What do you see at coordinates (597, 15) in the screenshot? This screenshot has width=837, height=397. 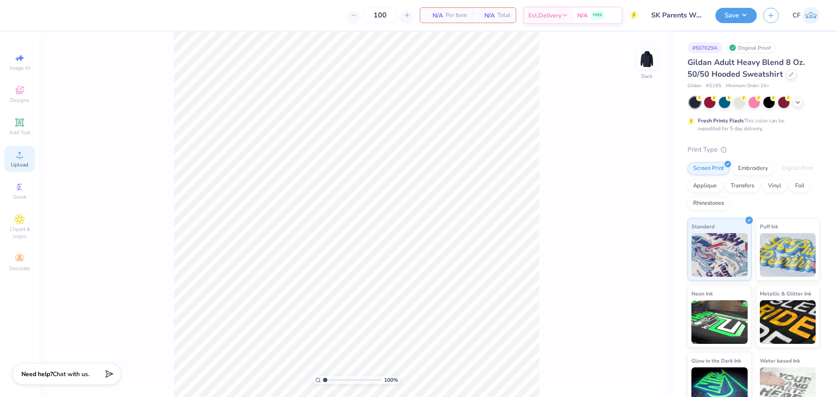 I see `span: FREE` at bounding box center [597, 15].